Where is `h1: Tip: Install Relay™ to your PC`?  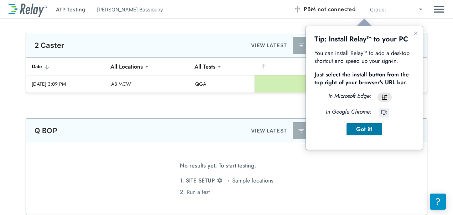 h1: Tip: Install Relay™ to your PC is located at coordinates (58, 13).